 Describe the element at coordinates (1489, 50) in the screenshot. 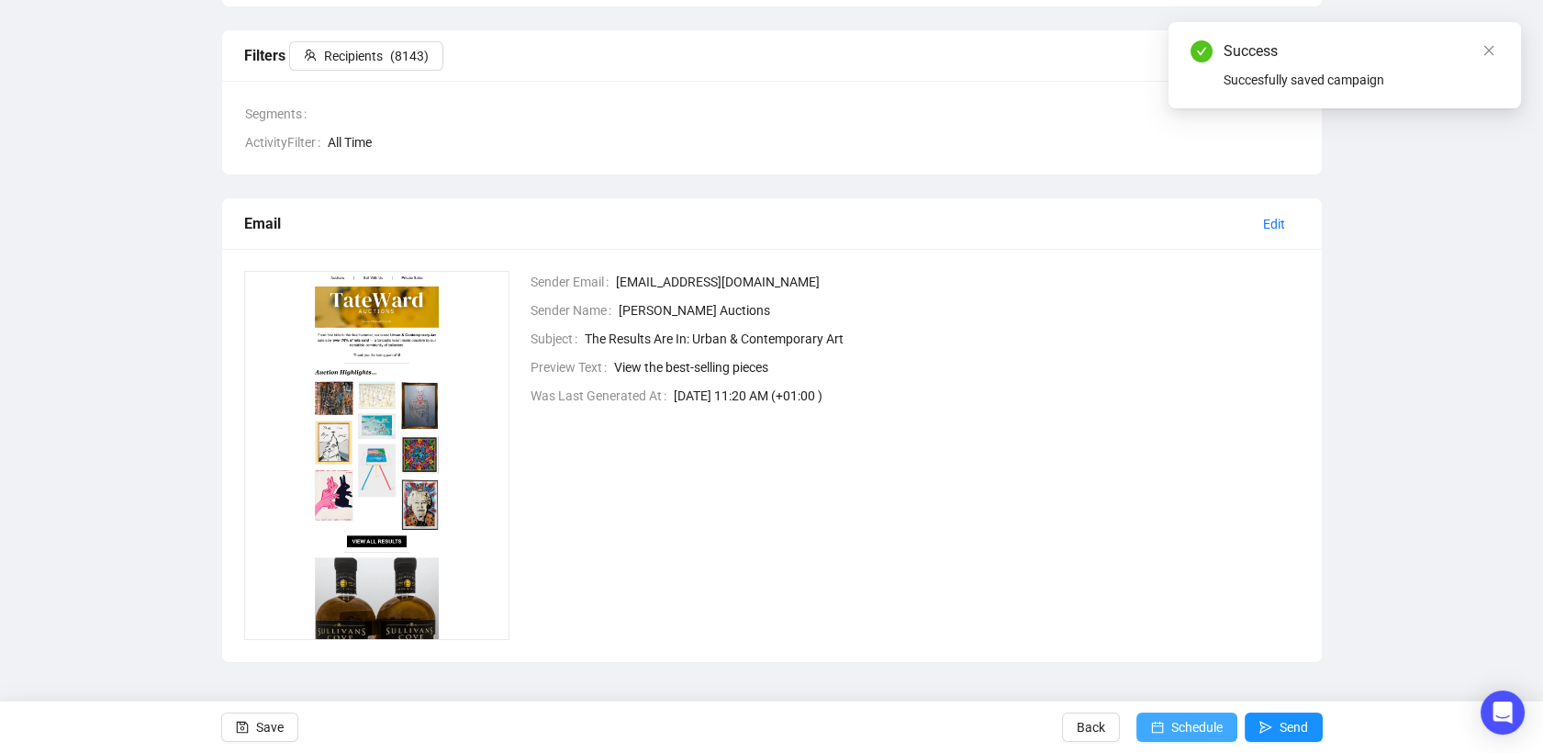

I see `span: close` at that location.